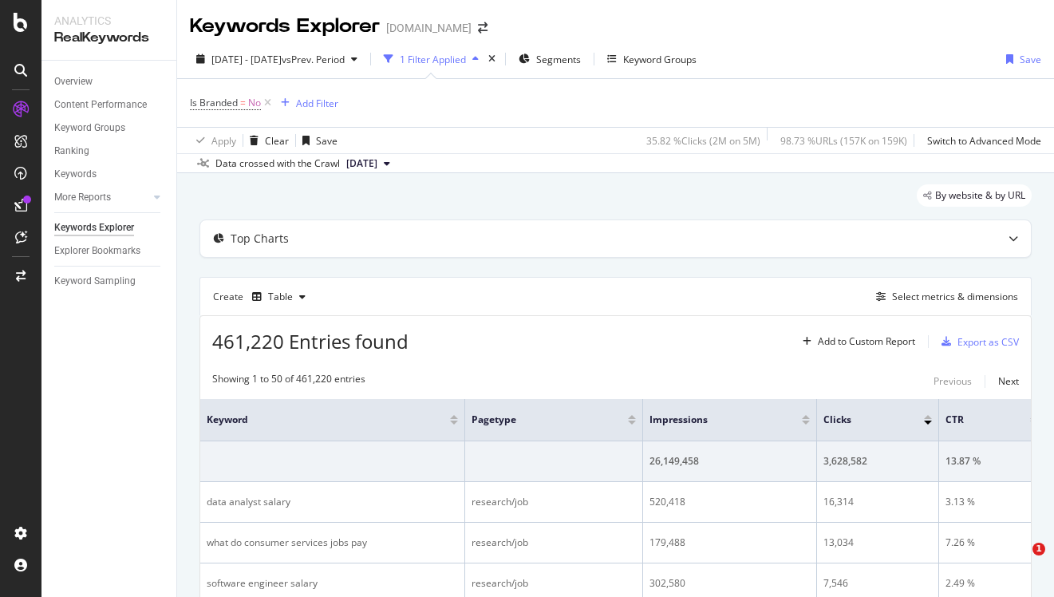  What do you see at coordinates (310, 341) in the screenshot?
I see `span: 461,220 Entries found` at bounding box center [310, 341].